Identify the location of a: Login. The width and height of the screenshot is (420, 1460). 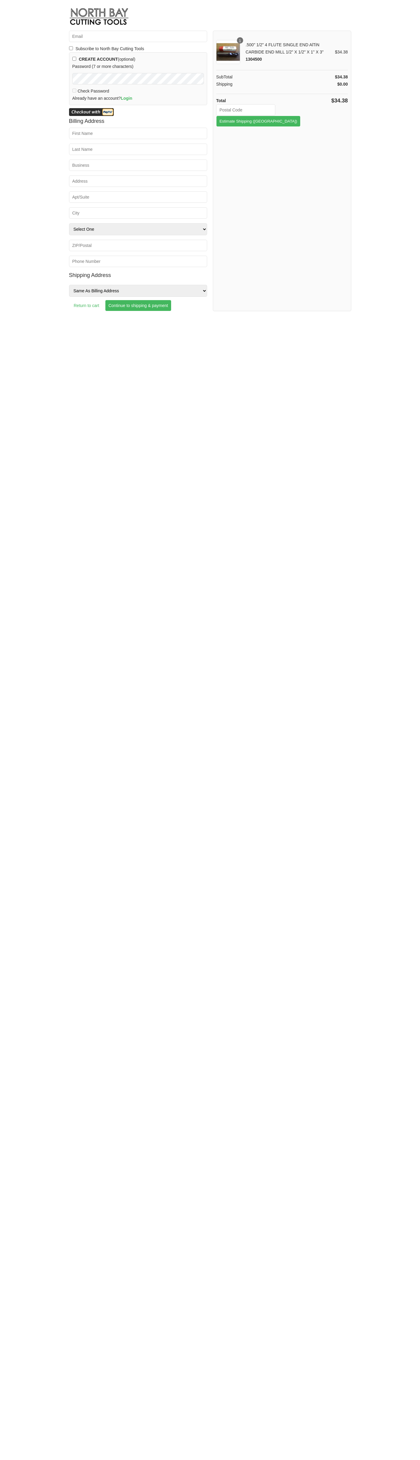
(126, 98).